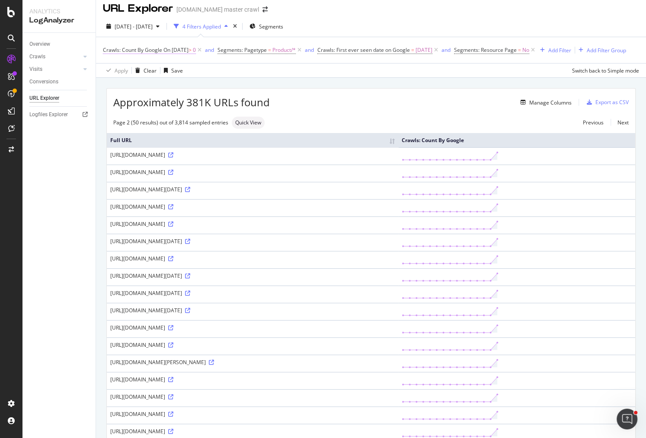 This screenshot has height=438, width=646. Describe the element at coordinates (554, 50) in the screenshot. I see `button: Add Filter` at that location.